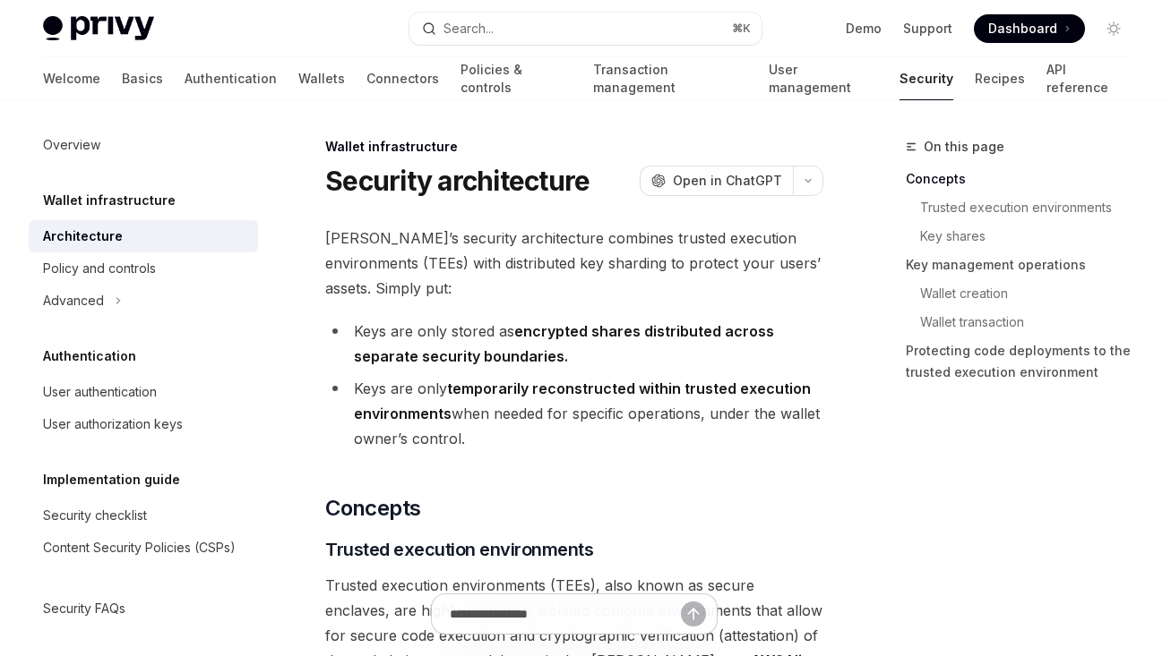 Image resolution: width=1171 pixels, height=656 pixels. Describe the element at coordinates (1024, 362) in the screenshot. I see `a: Protecting code deployments to the trusted execution environment` at that location.